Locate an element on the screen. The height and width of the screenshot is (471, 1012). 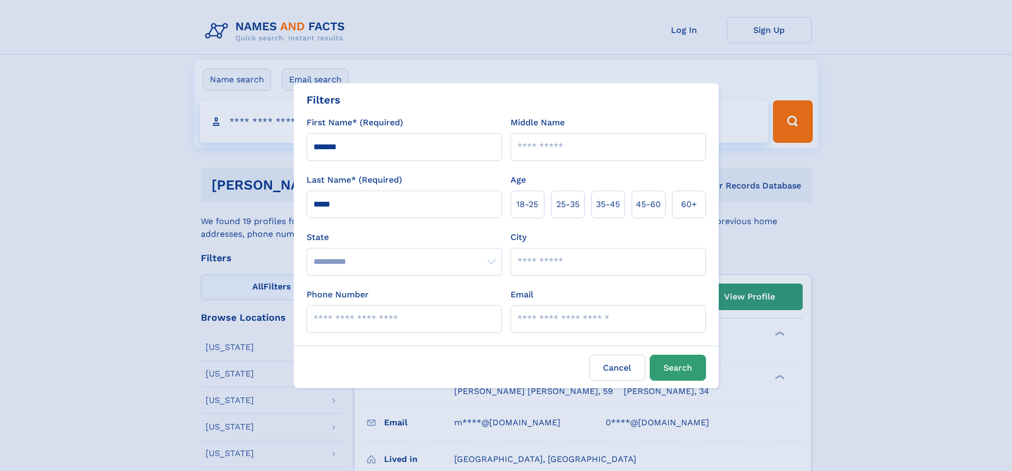
label: Email is located at coordinates (522, 295).